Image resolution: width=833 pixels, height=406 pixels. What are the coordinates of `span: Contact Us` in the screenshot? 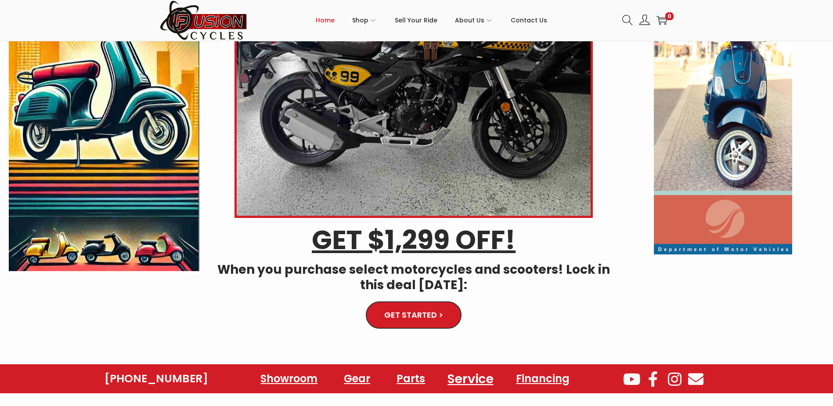 It's located at (529, 20).